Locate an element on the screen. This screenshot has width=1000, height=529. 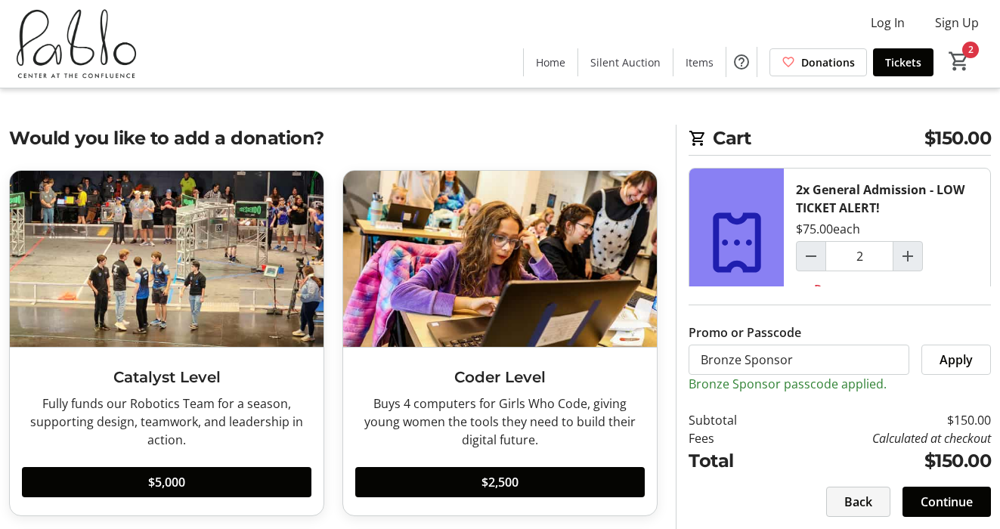
td: Total is located at coordinates (732, 461).